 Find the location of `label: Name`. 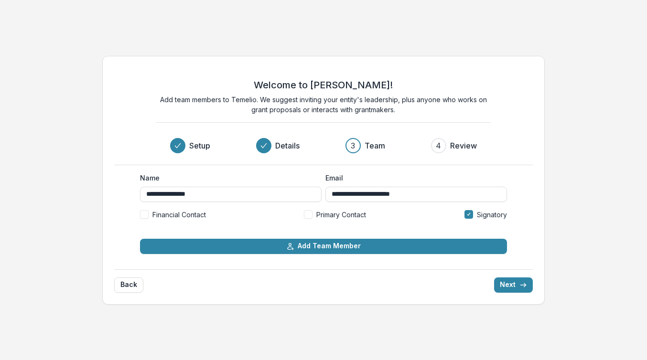

label: Name is located at coordinates (228, 178).